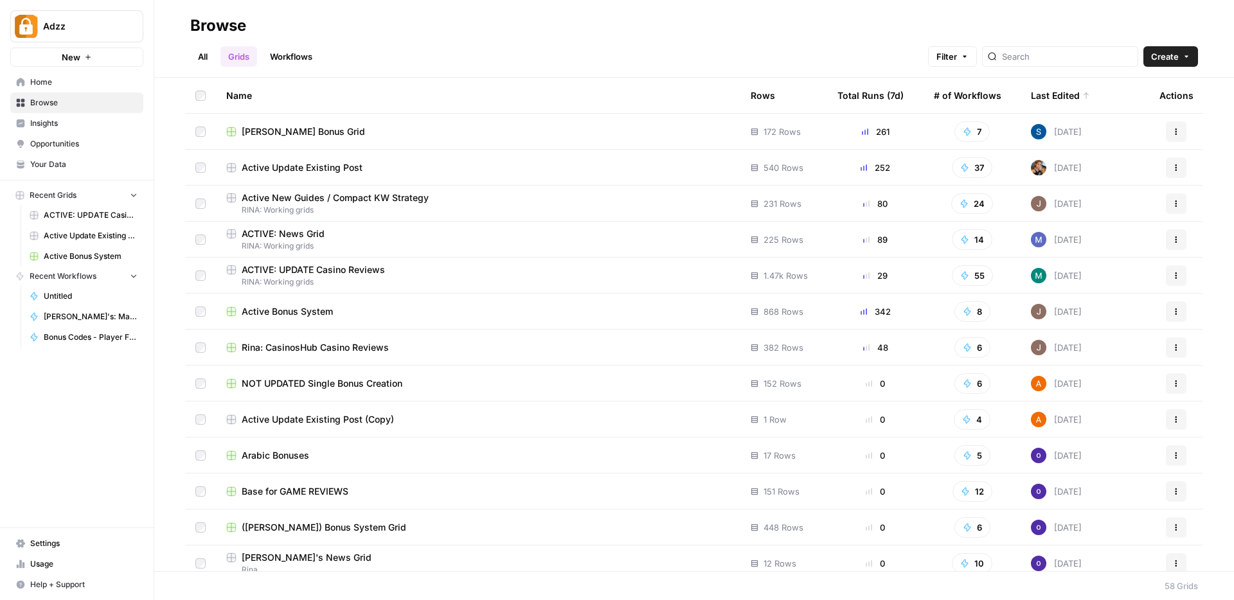  Describe the element at coordinates (26, 26) in the screenshot. I see `img: Adzz Logo` at that location.